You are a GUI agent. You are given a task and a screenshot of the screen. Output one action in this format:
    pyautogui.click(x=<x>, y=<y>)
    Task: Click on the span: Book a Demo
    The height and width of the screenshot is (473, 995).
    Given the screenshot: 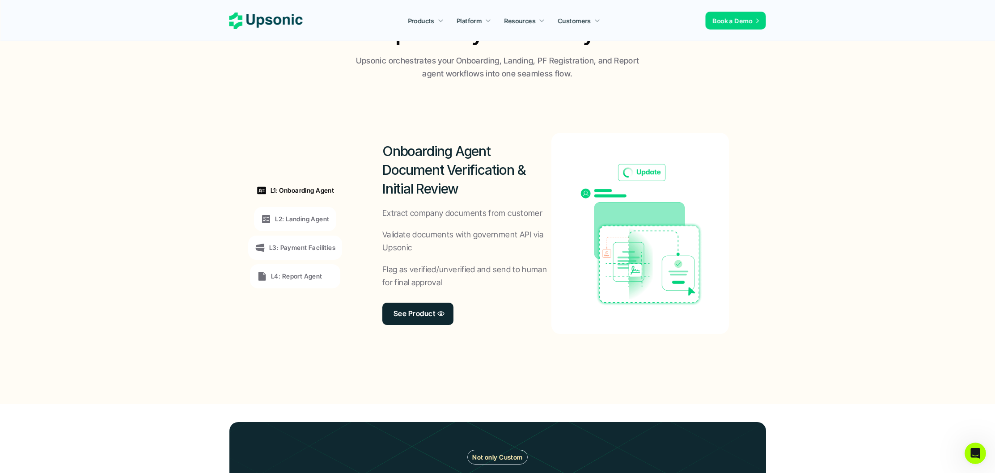 What is the action you would take?
    pyautogui.click(x=733, y=21)
    